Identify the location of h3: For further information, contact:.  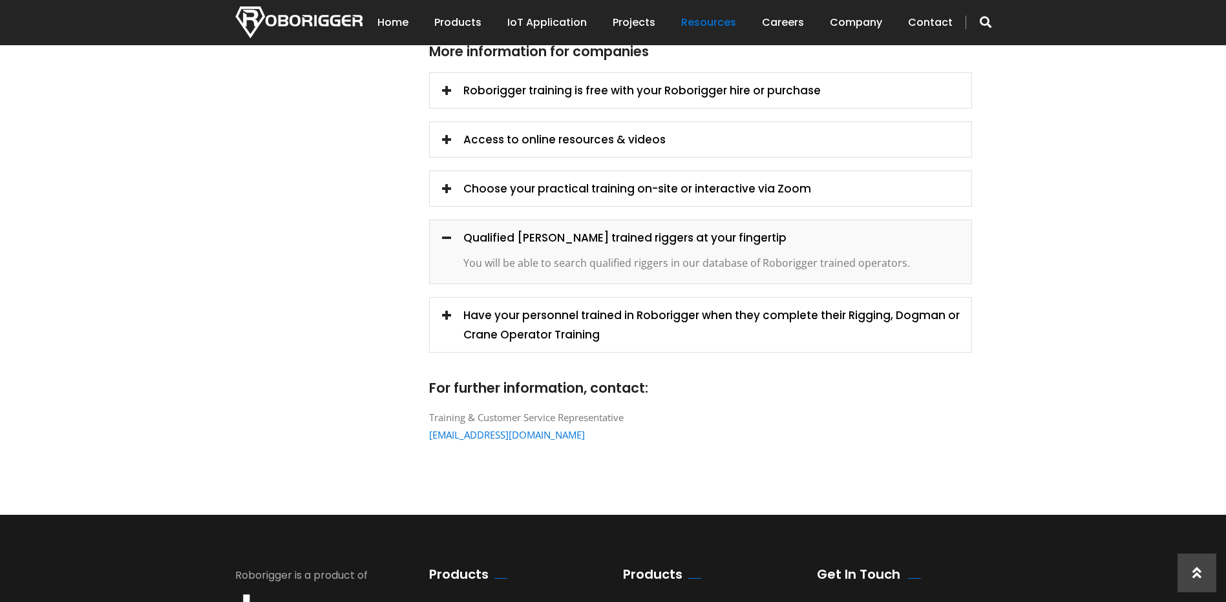
(701, 388).